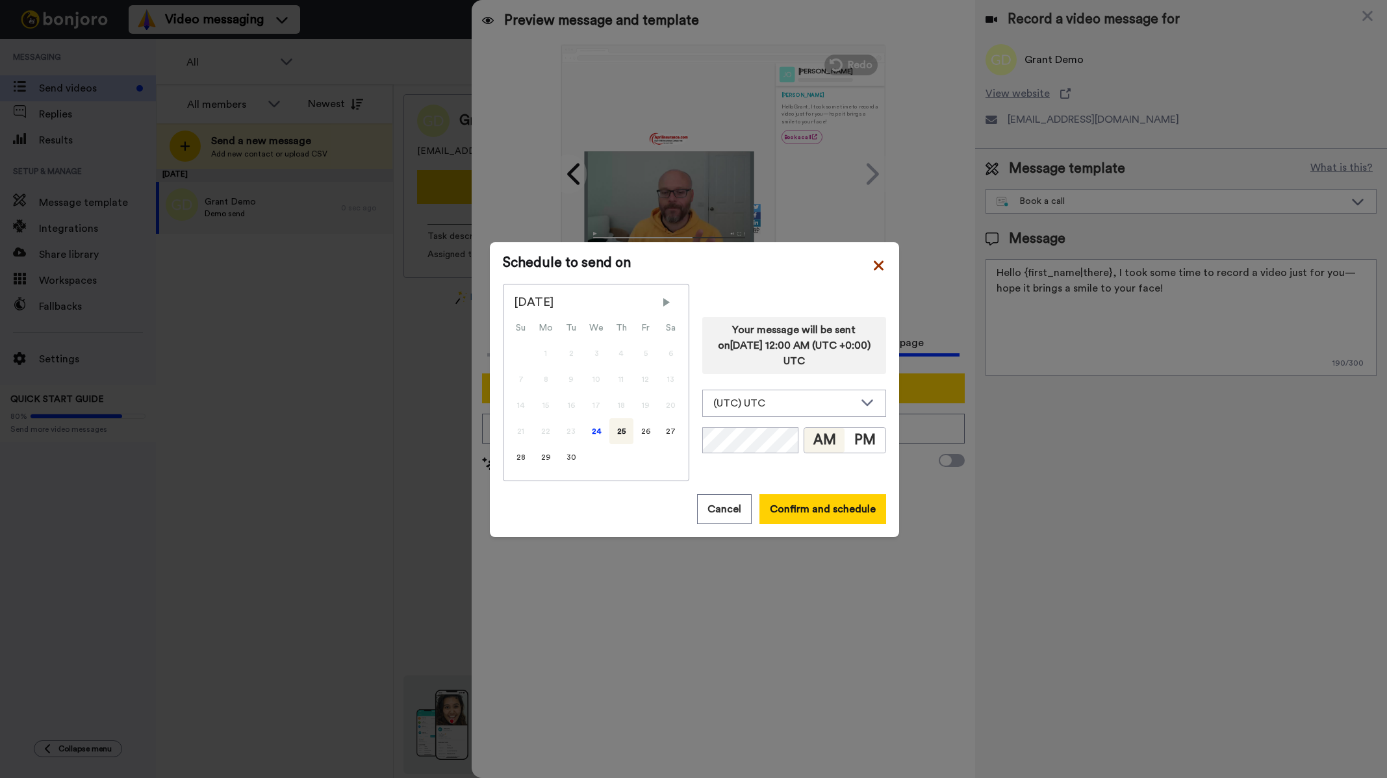  Describe the element at coordinates (571, 353) in the screenshot. I see `div: Tue Sep 02 2025` at that location.